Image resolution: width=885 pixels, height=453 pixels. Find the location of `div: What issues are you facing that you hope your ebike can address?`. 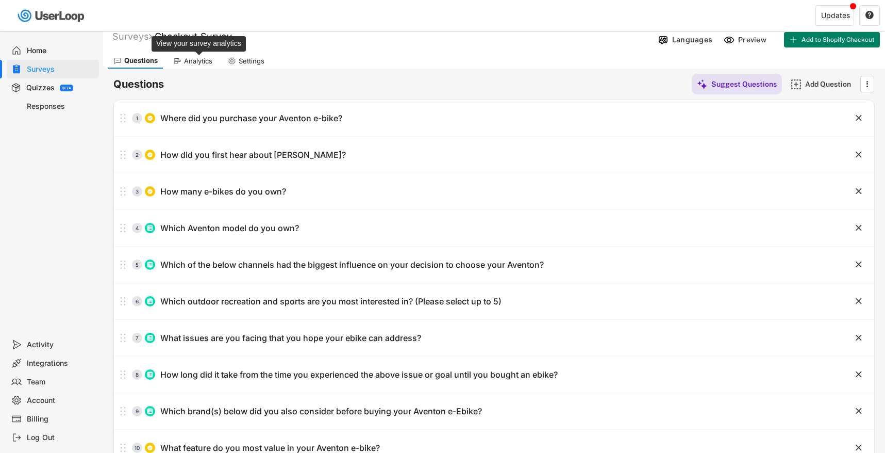

div: What issues are you facing that you hope your ebike can address? is located at coordinates (291, 338).